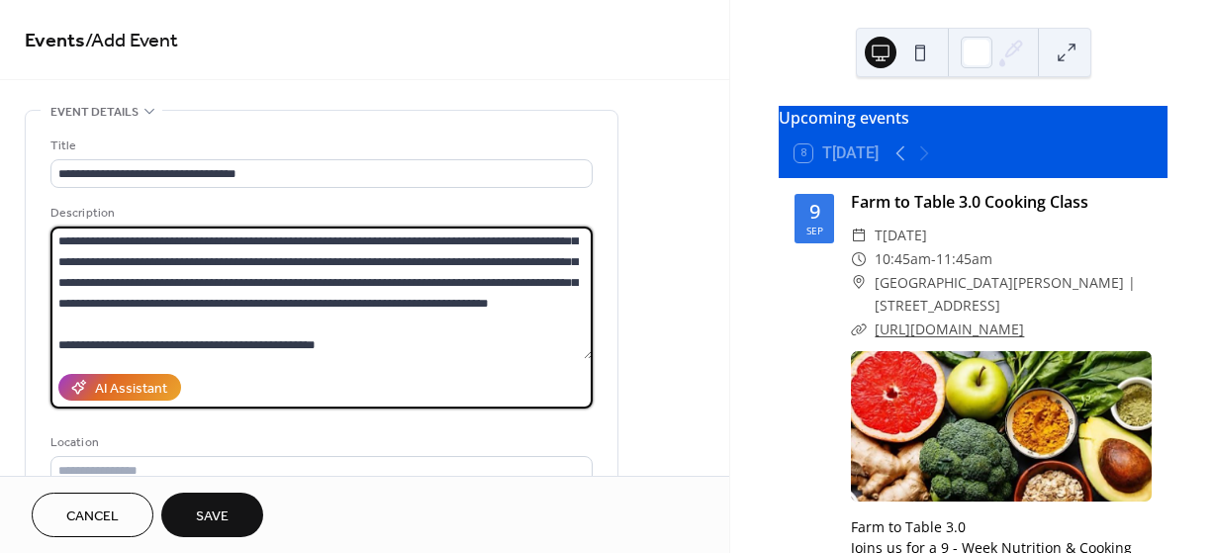 This screenshot has width=1216, height=553. I want to click on div: Location, so click(320, 442).